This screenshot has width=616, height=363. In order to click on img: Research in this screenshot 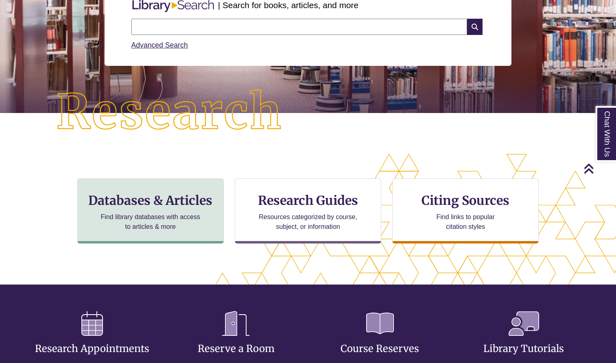, I will do `click(169, 112)`.